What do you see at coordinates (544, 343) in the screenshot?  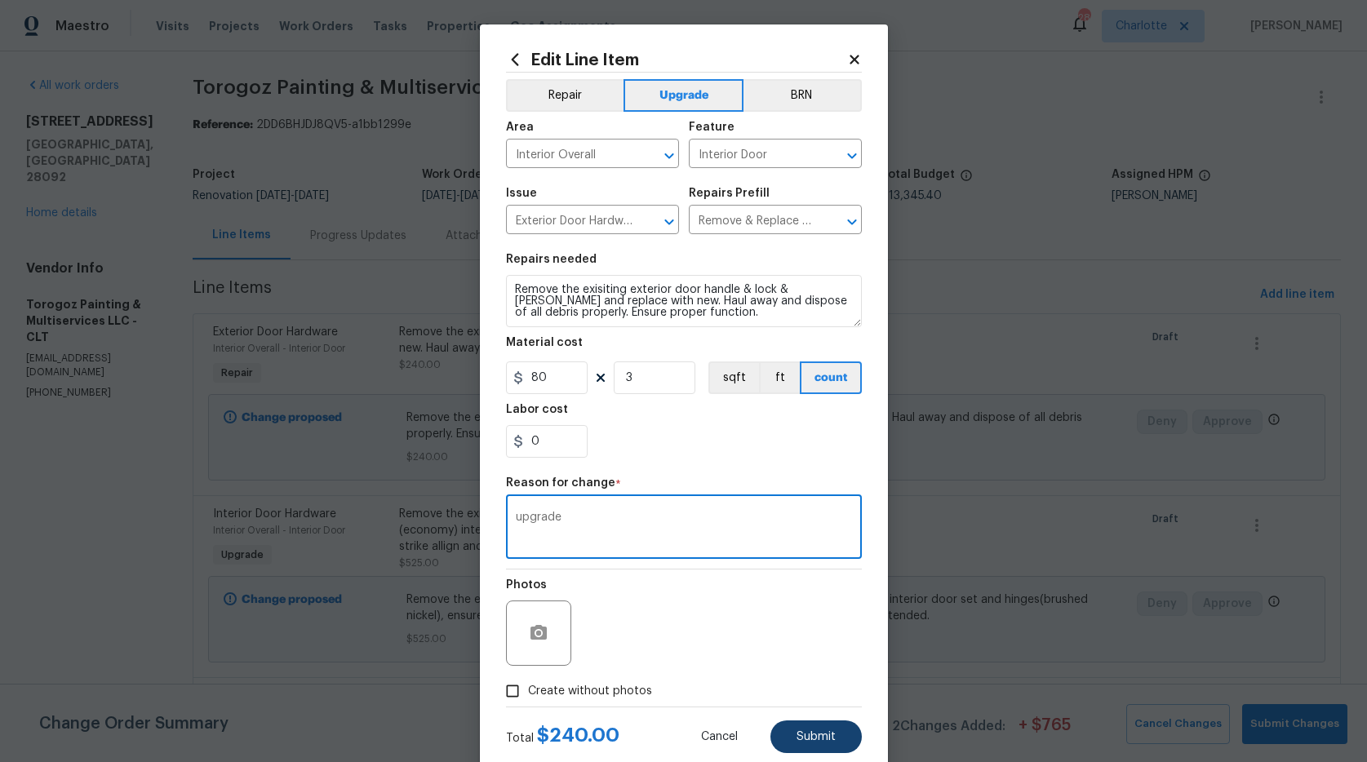 I see `h5: Material cost` at bounding box center [544, 343].